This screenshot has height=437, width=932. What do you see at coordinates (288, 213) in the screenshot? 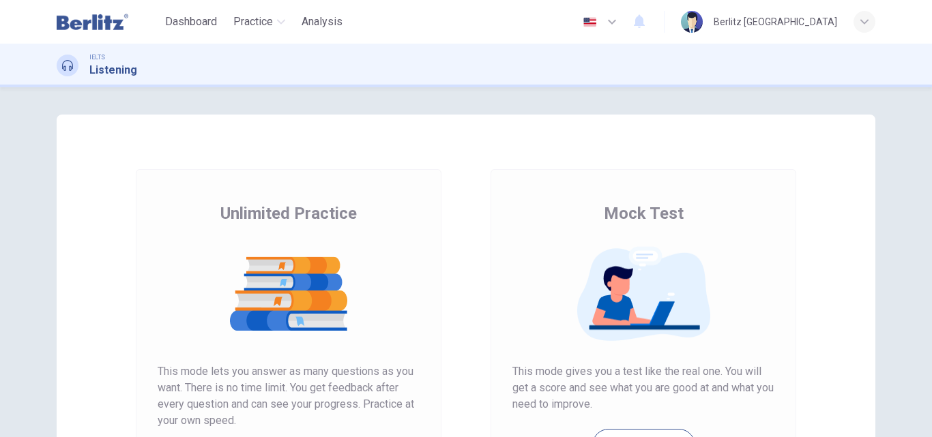
I see `span: Unlimited Practice` at bounding box center [288, 213].